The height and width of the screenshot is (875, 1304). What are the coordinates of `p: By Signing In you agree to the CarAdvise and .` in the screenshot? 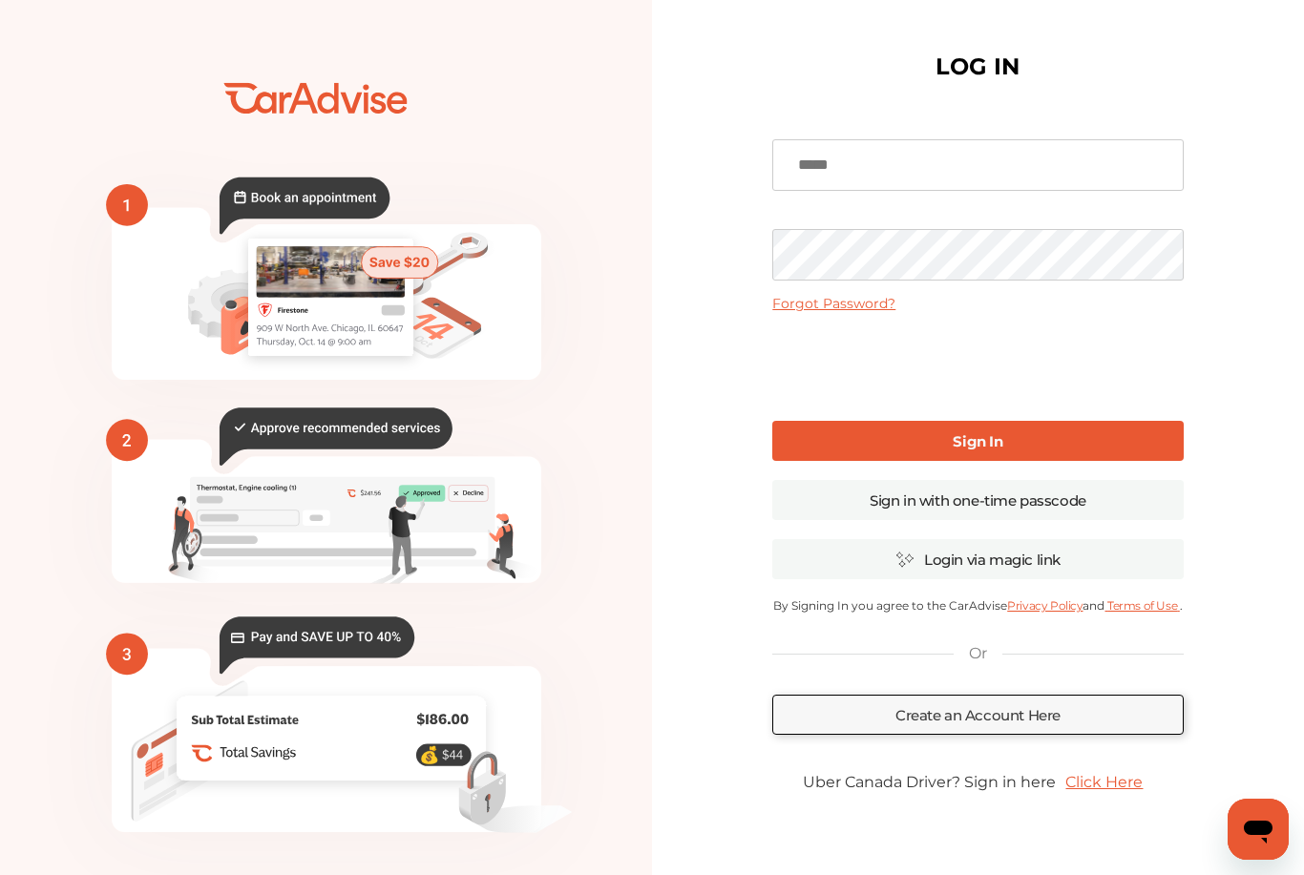 It's located at (977, 605).